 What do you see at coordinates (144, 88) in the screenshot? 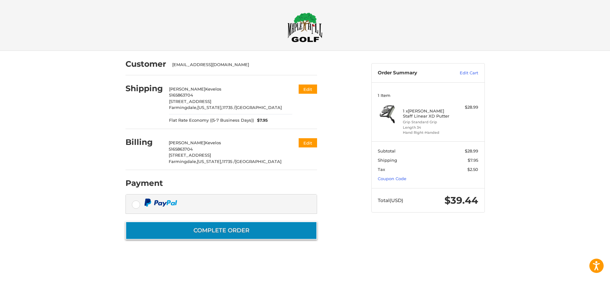
I see `h2: Shipping` at bounding box center [144, 88].